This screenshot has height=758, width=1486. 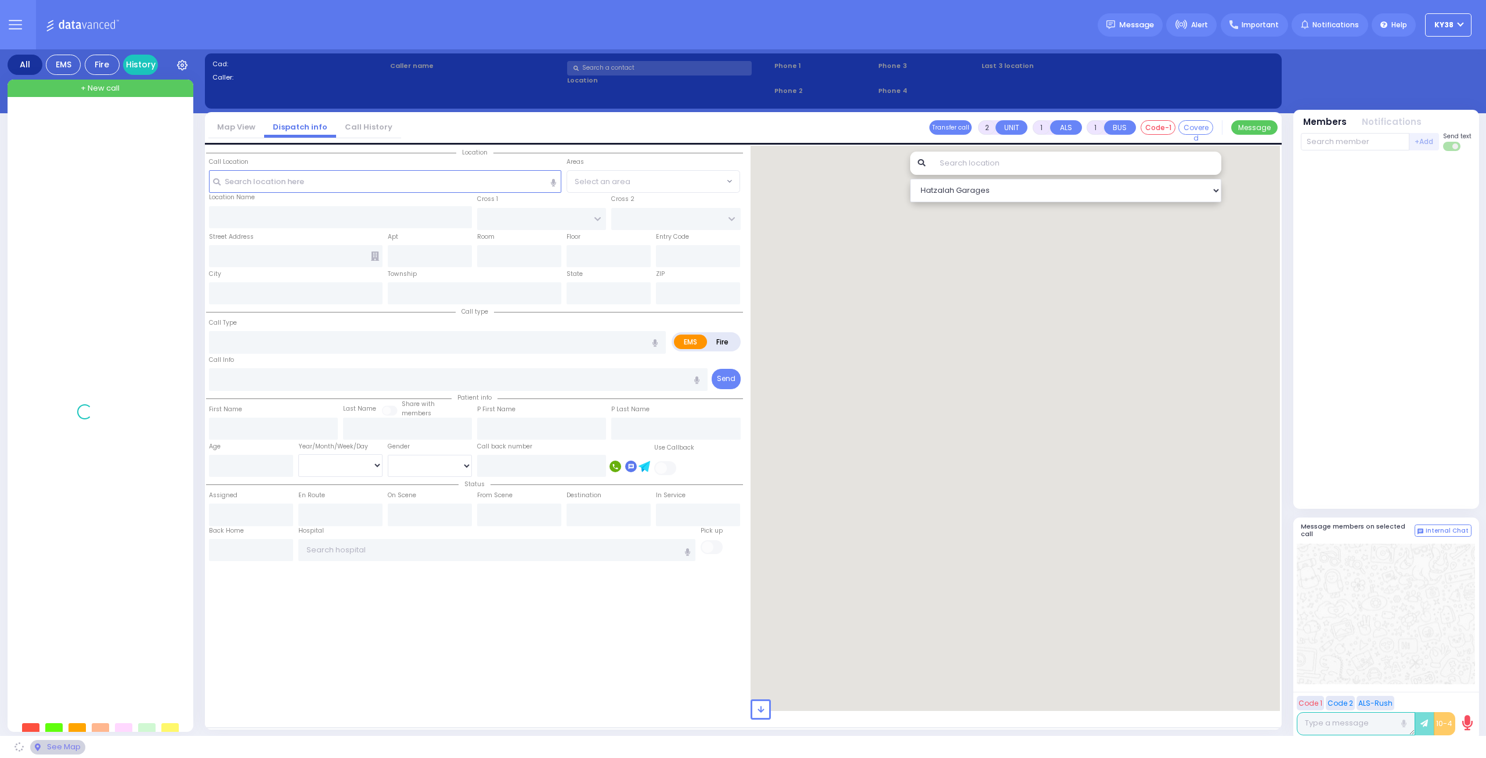 I want to click on span: Phone 1, so click(x=824, y=66).